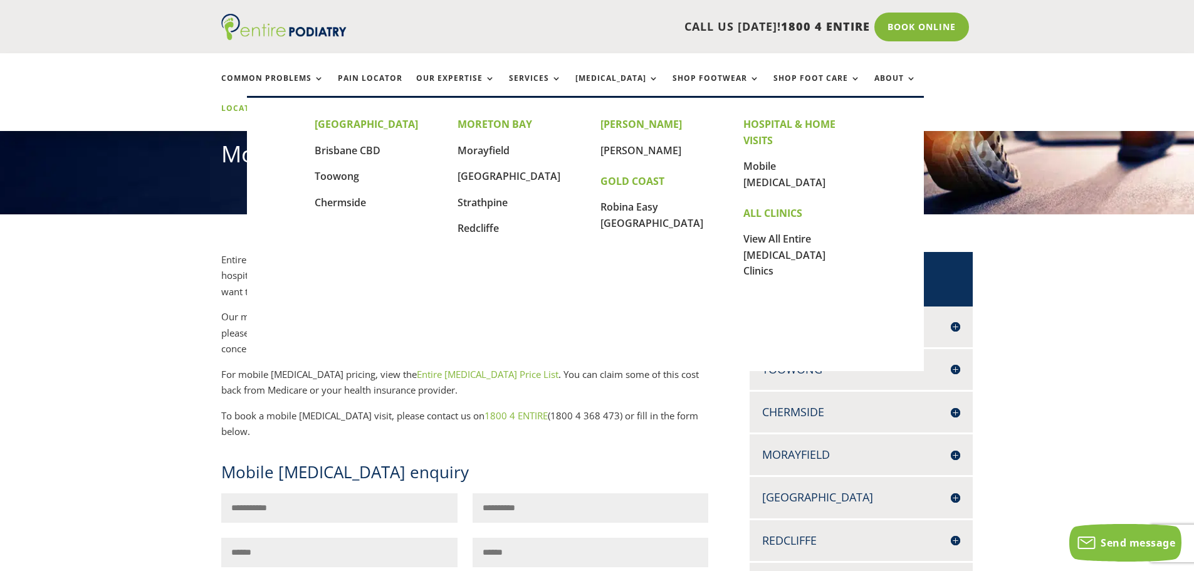 Image resolution: width=1194 pixels, height=571 pixels. What do you see at coordinates (370, 87) in the screenshot?
I see `a: Pain Locator` at bounding box center [370, 87].